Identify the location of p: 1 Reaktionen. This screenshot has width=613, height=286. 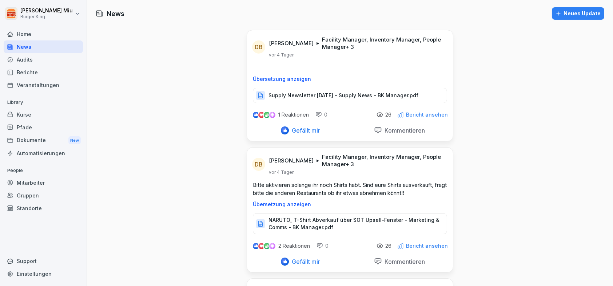
(294, 115).